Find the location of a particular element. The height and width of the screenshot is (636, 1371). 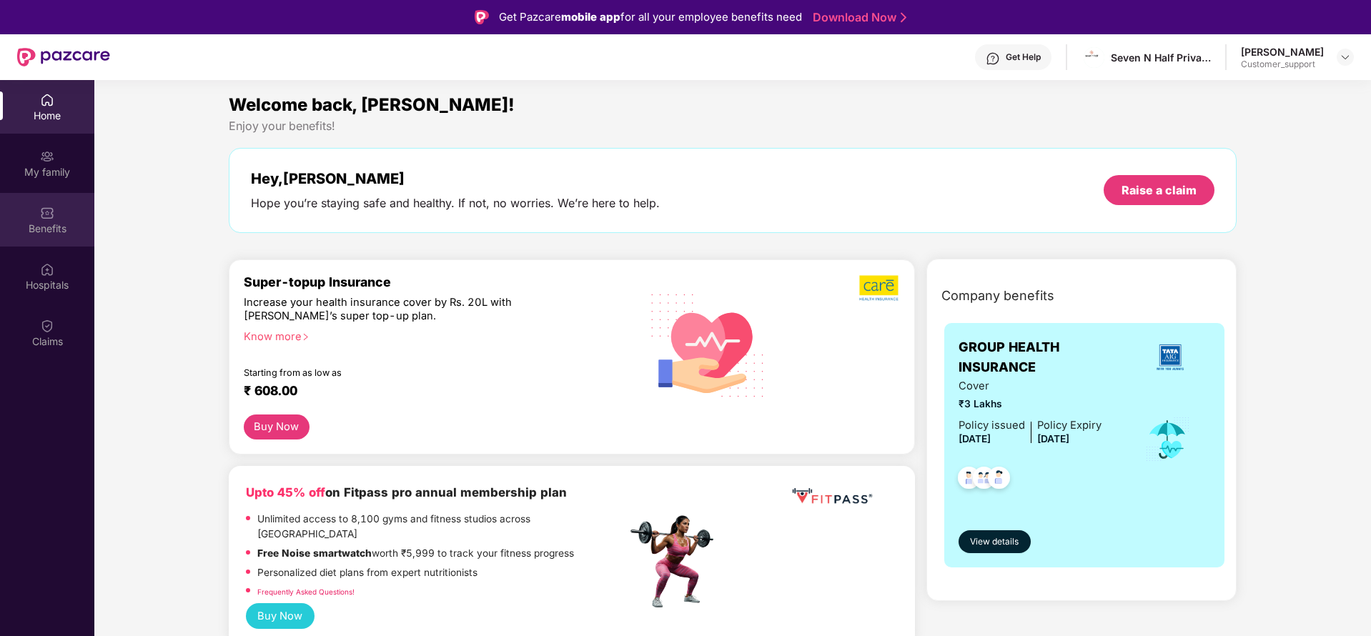

span: right is located at coordinates (305, 337).